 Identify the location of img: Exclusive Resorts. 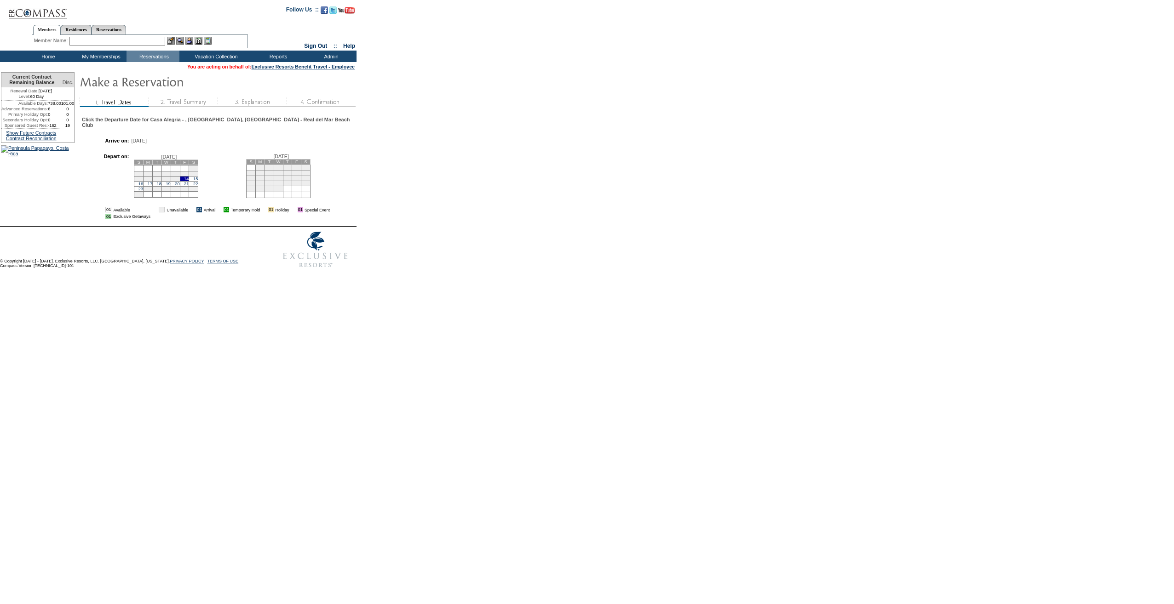
(315, 250).